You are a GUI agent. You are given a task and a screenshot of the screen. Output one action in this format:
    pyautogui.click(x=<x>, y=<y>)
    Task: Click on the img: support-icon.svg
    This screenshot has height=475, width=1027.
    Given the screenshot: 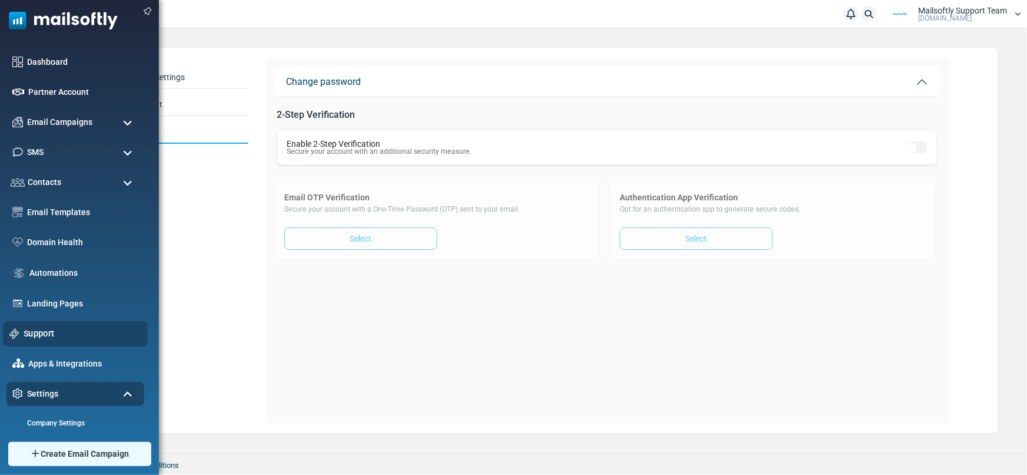 What is the action you would take?
    pyautogui.click(x=14, y=333)
    